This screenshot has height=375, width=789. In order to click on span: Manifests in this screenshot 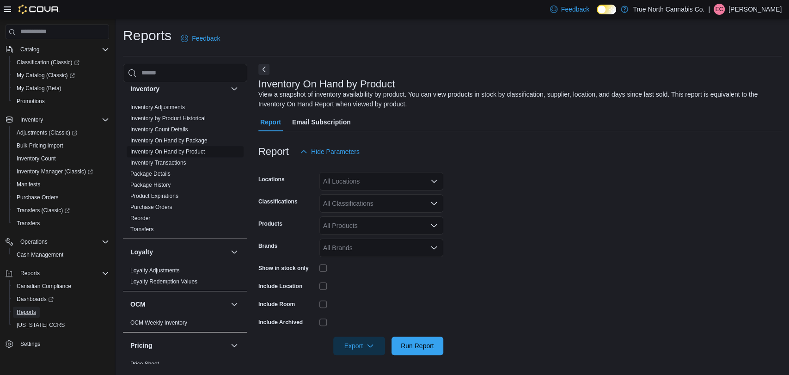, I will do `click(28, 184)`.